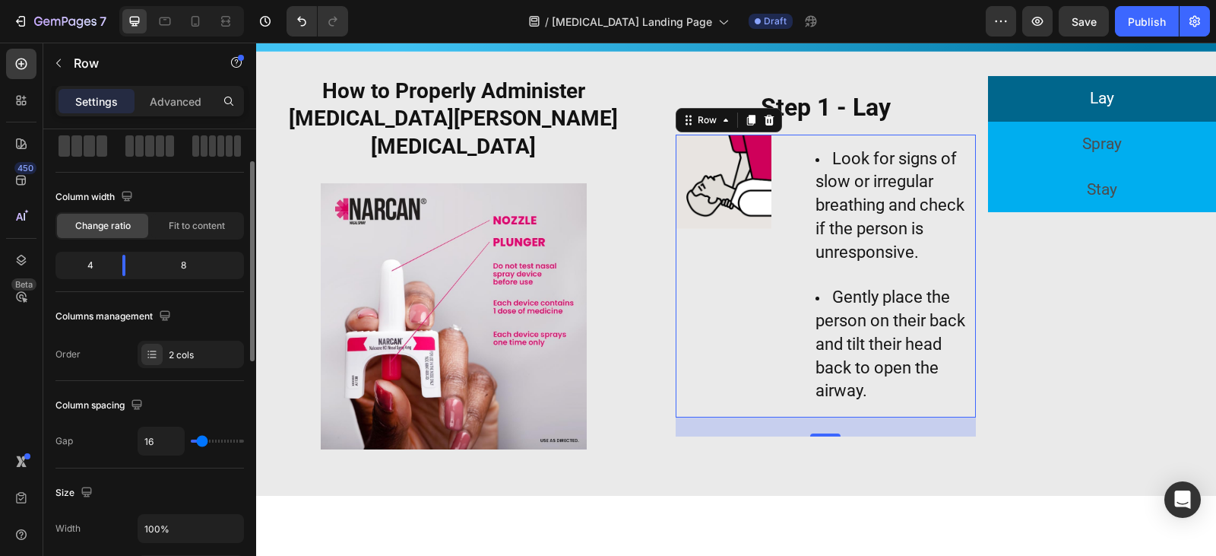 This screenshot has height=556, width=1216. What do you see at coordinates (189, 265) in the screenshot?
I see `div: 8` at bounding box center [189, 265].